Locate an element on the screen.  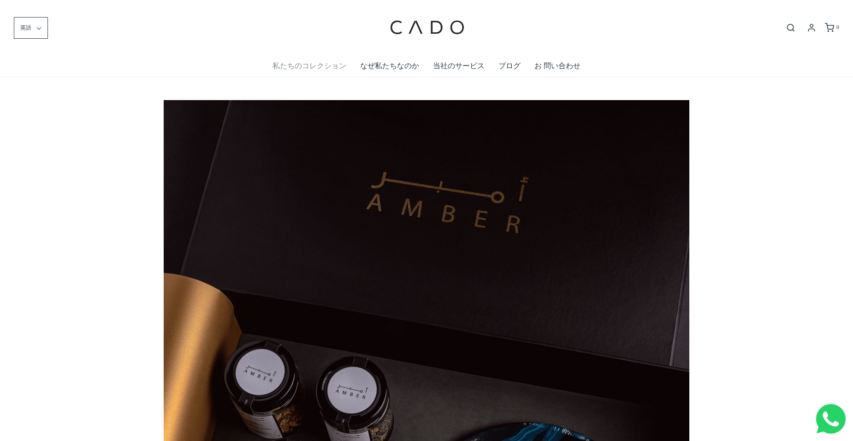
span: 0 is located at coordinates (837, 27).